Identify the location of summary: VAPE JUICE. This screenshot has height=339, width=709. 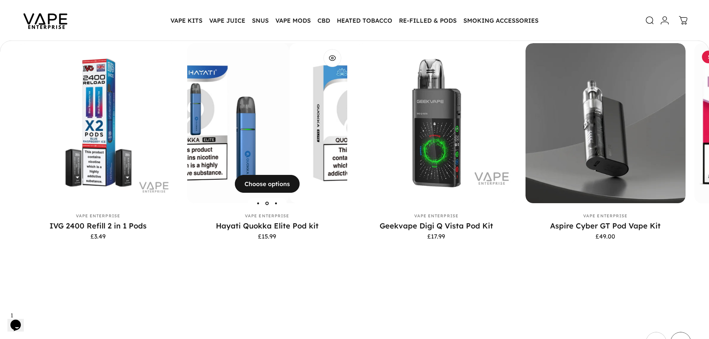
(227, 20).